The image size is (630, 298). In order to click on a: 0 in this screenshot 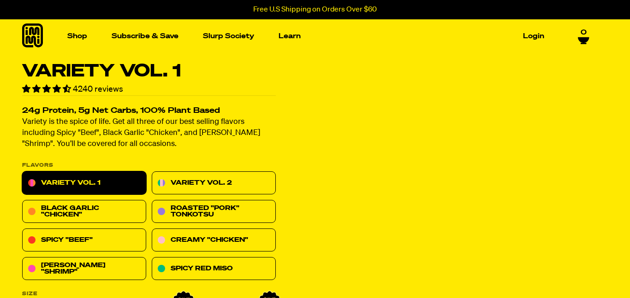, I will do `click(583, 35)`.